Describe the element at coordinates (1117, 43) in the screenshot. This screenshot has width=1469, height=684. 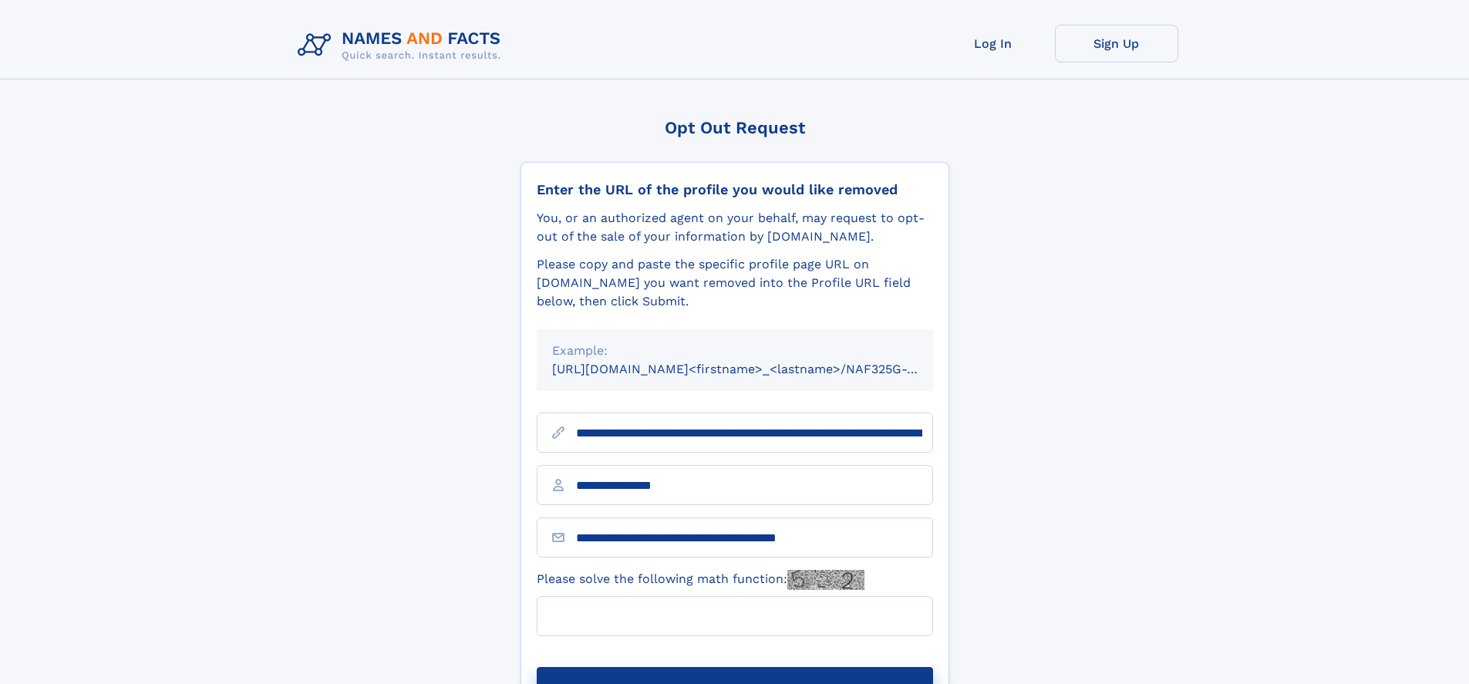
I see `a: Sign Up` at that location.